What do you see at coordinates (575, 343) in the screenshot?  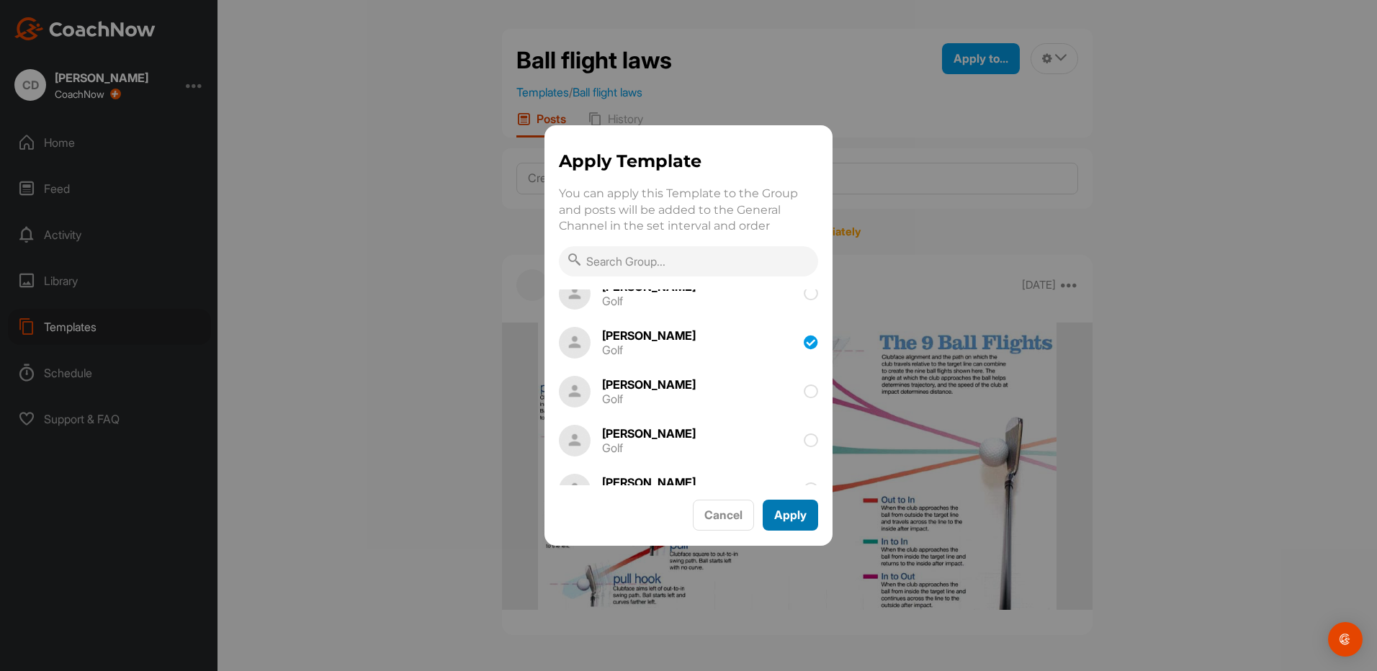 I see `img: Carson Aguiar` at bounding box center [575, 343].